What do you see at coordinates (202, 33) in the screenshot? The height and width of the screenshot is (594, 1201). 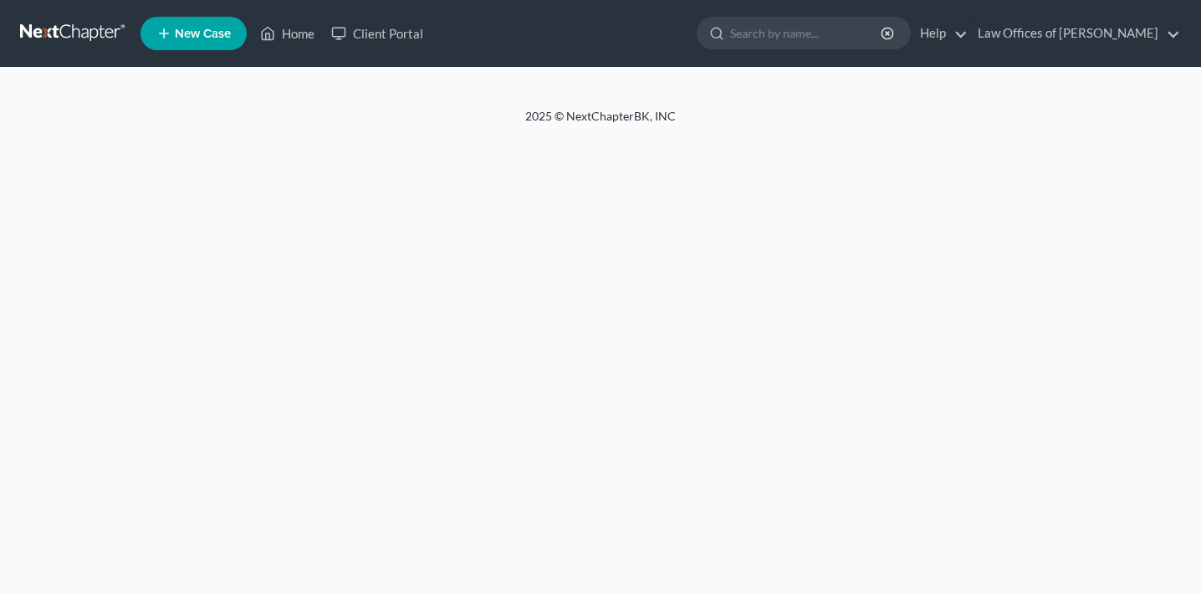 I see `span: New Case` at bounding box center [202, 33].